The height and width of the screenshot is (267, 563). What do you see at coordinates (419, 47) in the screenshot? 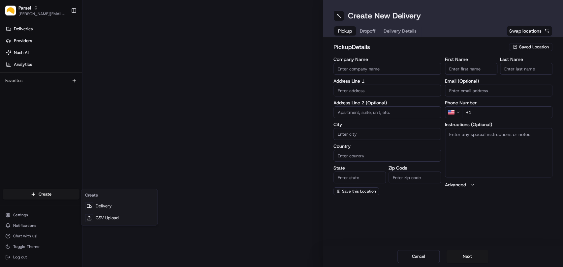
I see `h2: pickup Details` at bounding box center [419, 47].